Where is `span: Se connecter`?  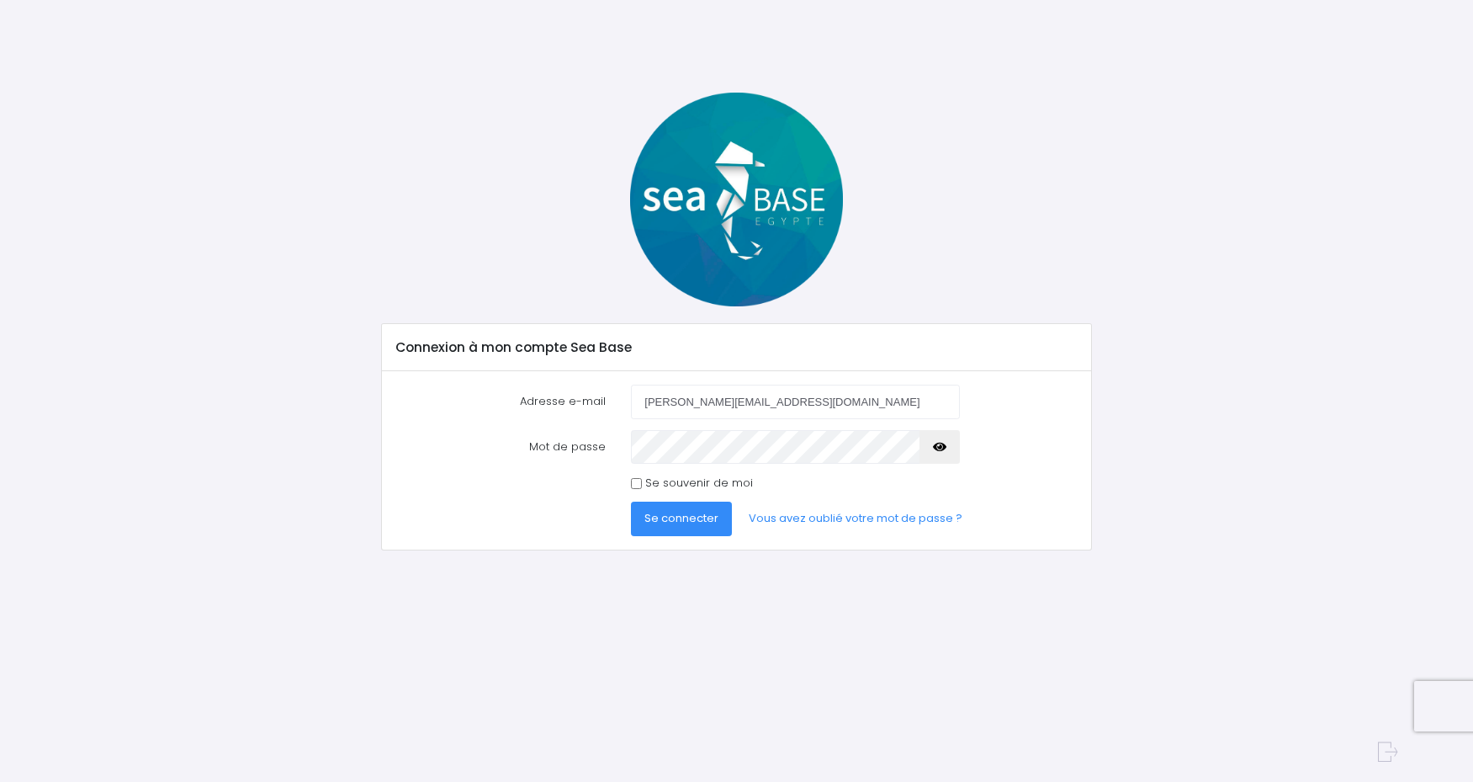
span: Se connecter is located at coordinates (682, 517).